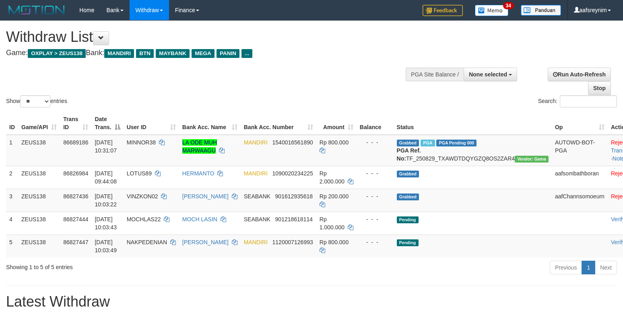  What do you see at coordinates (541, 10) in the screenshot?
I see `img: panduan.png` at bounding box center [541, 10].